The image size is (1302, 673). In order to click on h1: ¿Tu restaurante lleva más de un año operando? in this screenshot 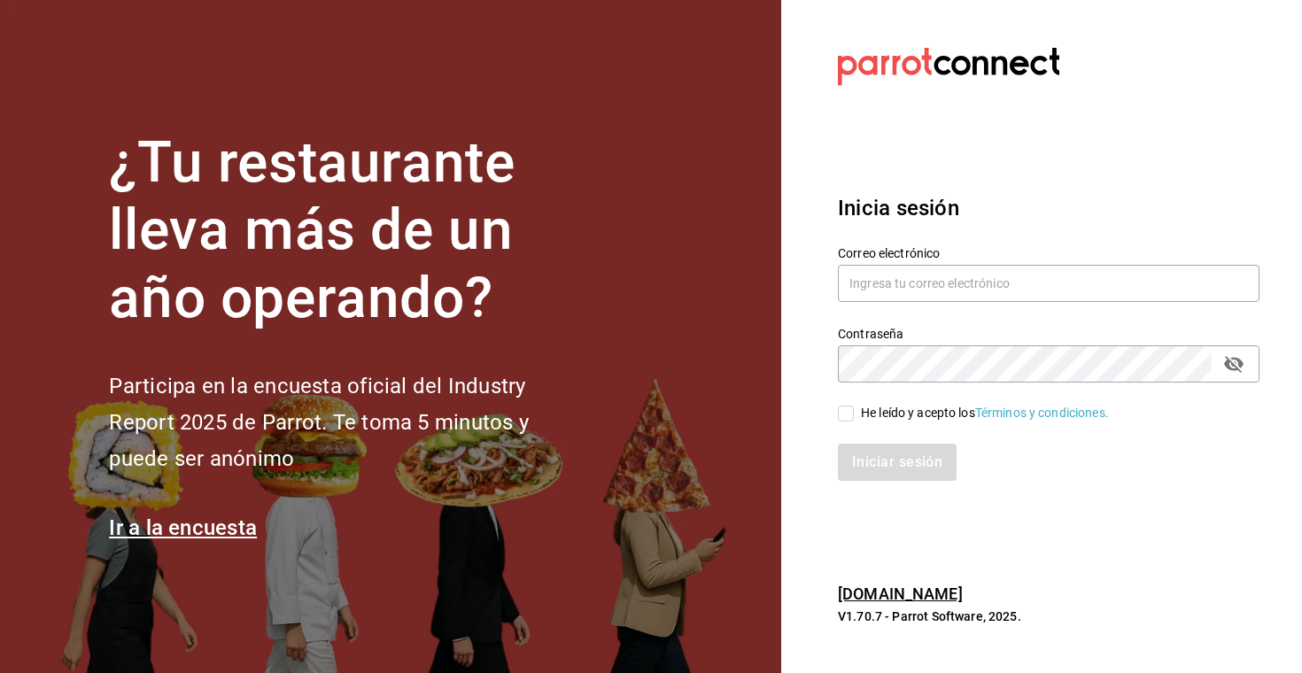, I will do `click(348, 231)`.